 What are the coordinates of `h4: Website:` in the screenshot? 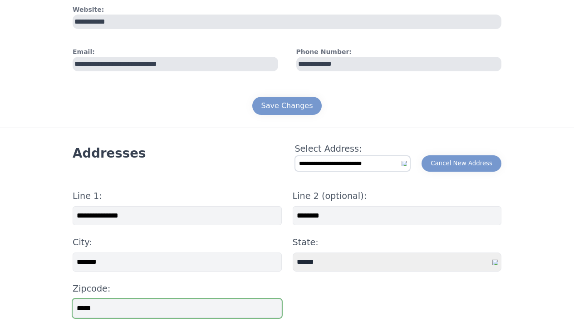 It's located at (287, 10).